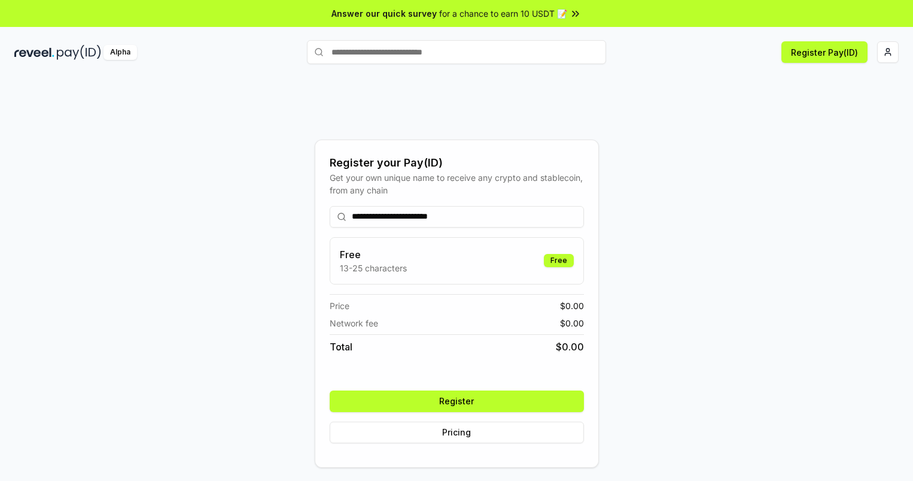  What do you see at coordinates (354, 323) in the screenshot?
I see `span: Network fee` at bounding box center [354, 323].